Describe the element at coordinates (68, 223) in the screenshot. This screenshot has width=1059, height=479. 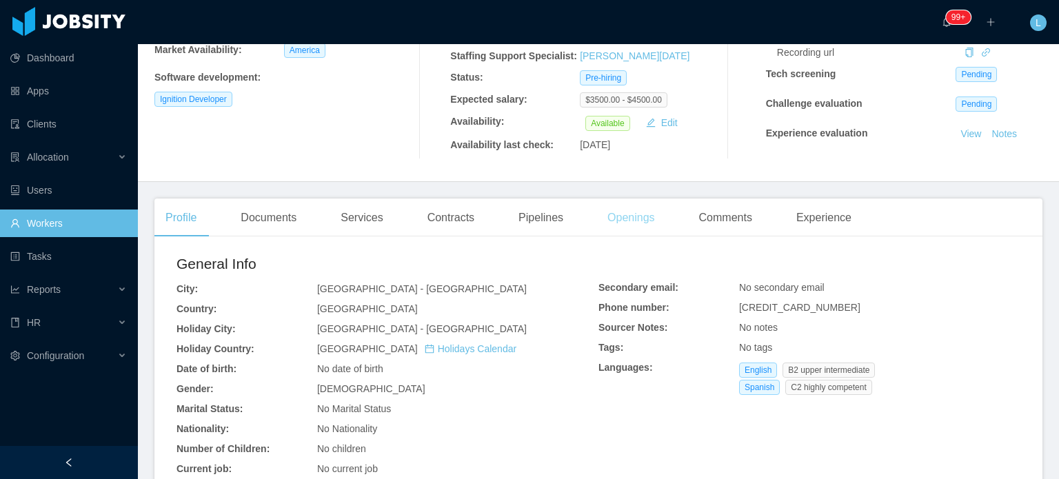
I see `a: icon: userWorkers` at that location.